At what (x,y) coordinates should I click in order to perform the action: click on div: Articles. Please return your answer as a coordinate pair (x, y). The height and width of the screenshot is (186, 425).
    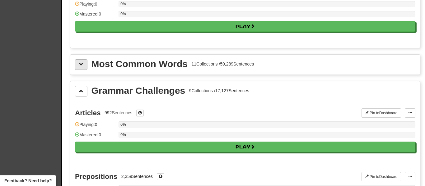
    Looking at the image, I should click on (88, 113).